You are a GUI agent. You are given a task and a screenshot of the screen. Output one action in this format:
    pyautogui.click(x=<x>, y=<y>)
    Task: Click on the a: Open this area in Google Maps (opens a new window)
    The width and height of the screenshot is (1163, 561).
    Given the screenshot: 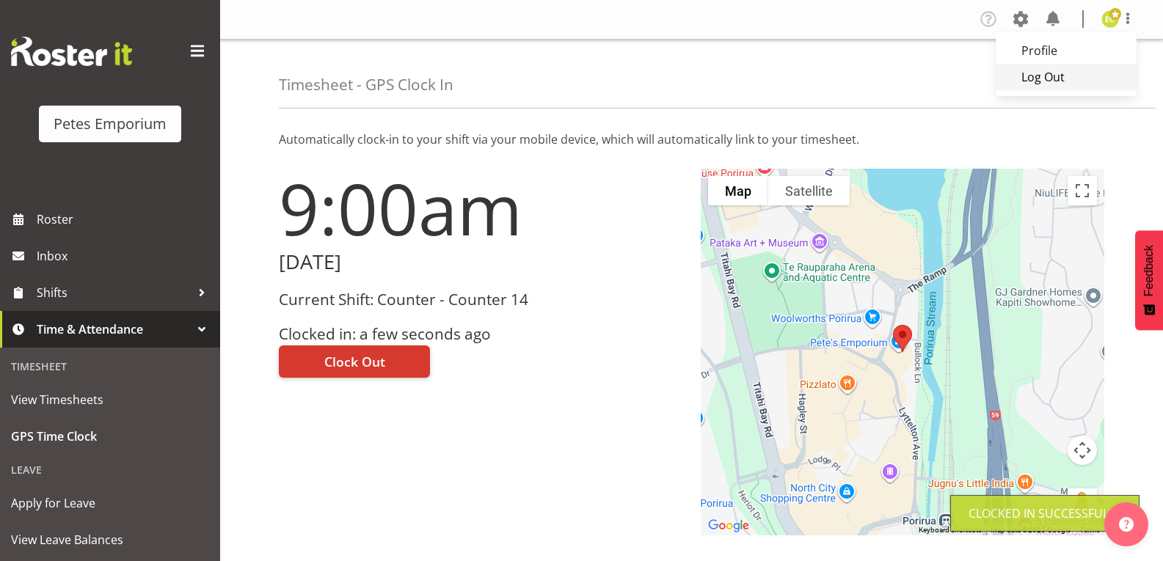 What is the action you would take?
    pyautogui.click(x=729, y=526)
    